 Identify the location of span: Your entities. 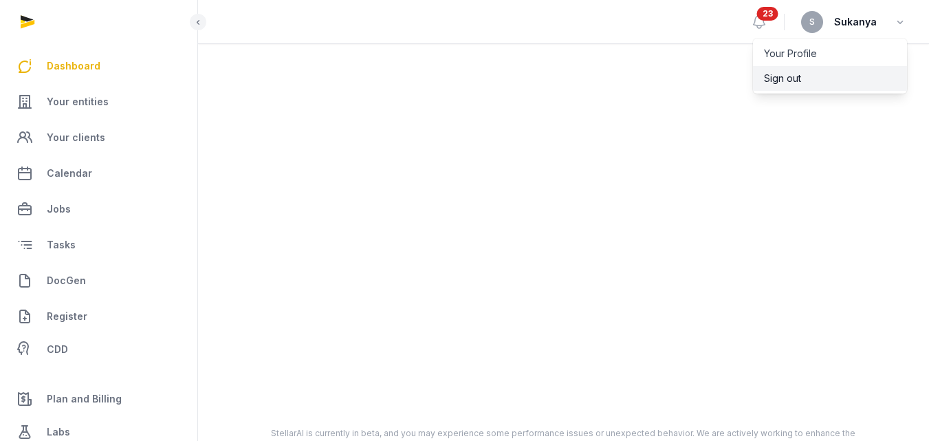
(78, 102).